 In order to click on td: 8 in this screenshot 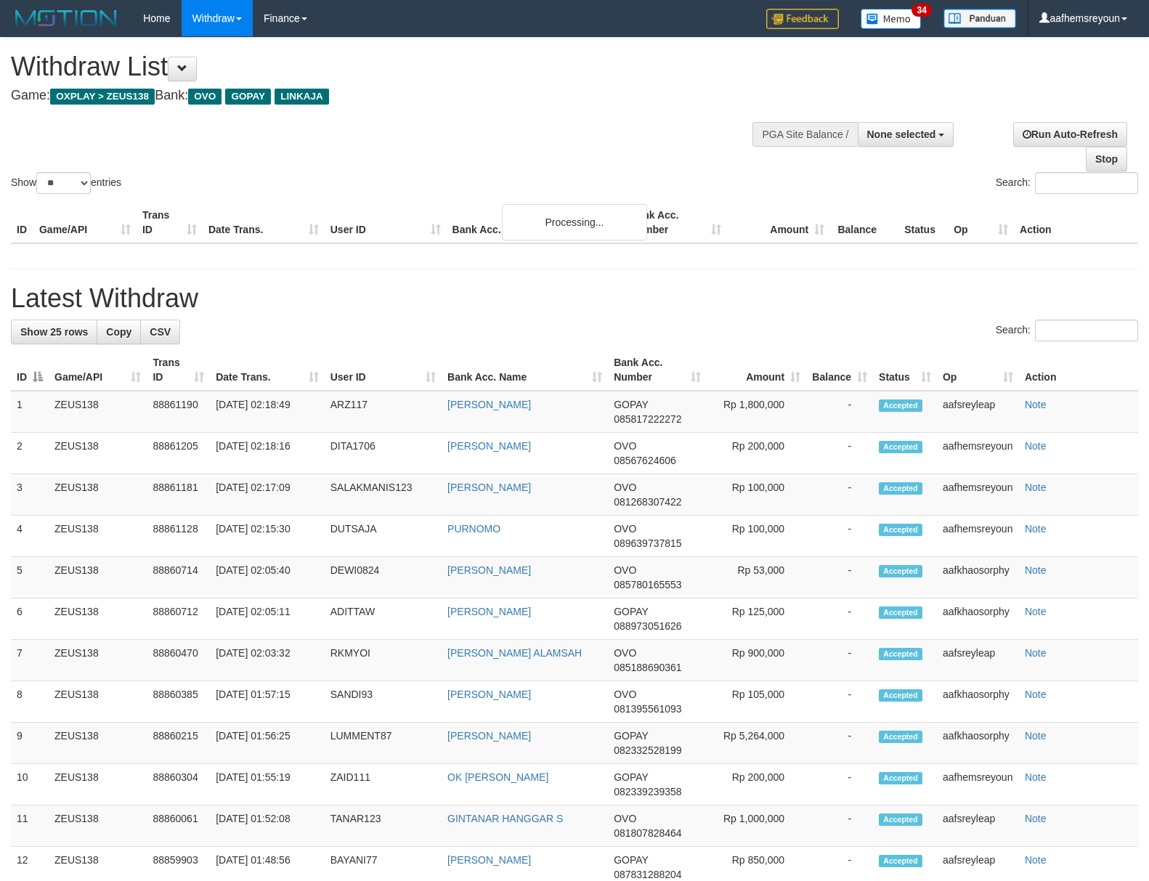, I will do `click(30, 702)`.